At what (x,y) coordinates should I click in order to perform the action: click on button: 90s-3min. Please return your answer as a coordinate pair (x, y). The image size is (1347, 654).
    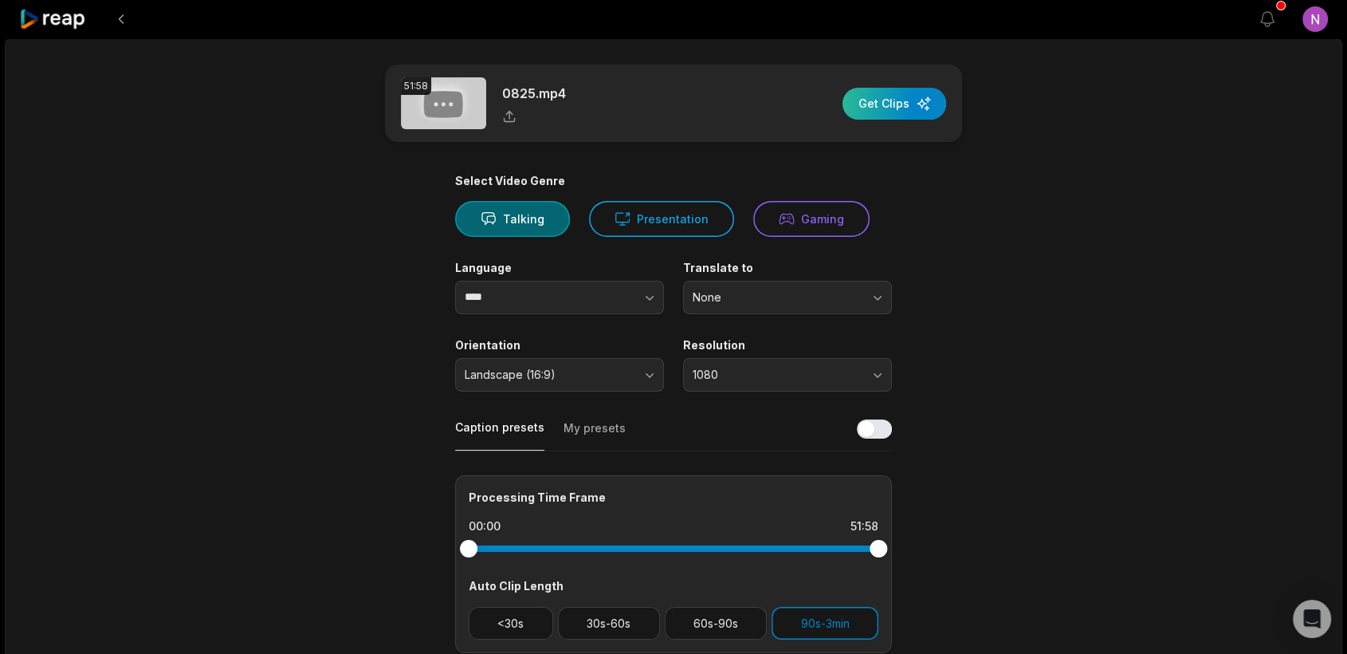
    Looking at the image, I should click on (825, 623).